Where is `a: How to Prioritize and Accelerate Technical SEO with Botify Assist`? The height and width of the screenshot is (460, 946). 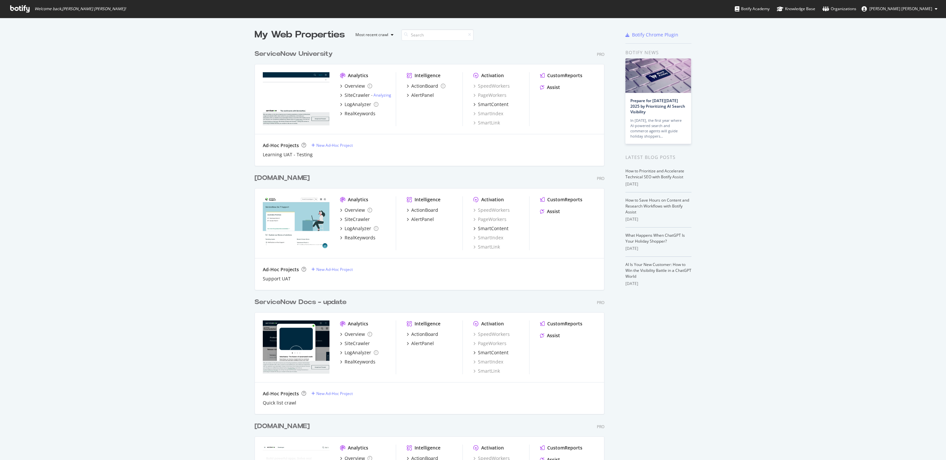
a: How to Prioritize and Accelerate Technical SEO with Botify Assist is located at coordinates (654, 174).